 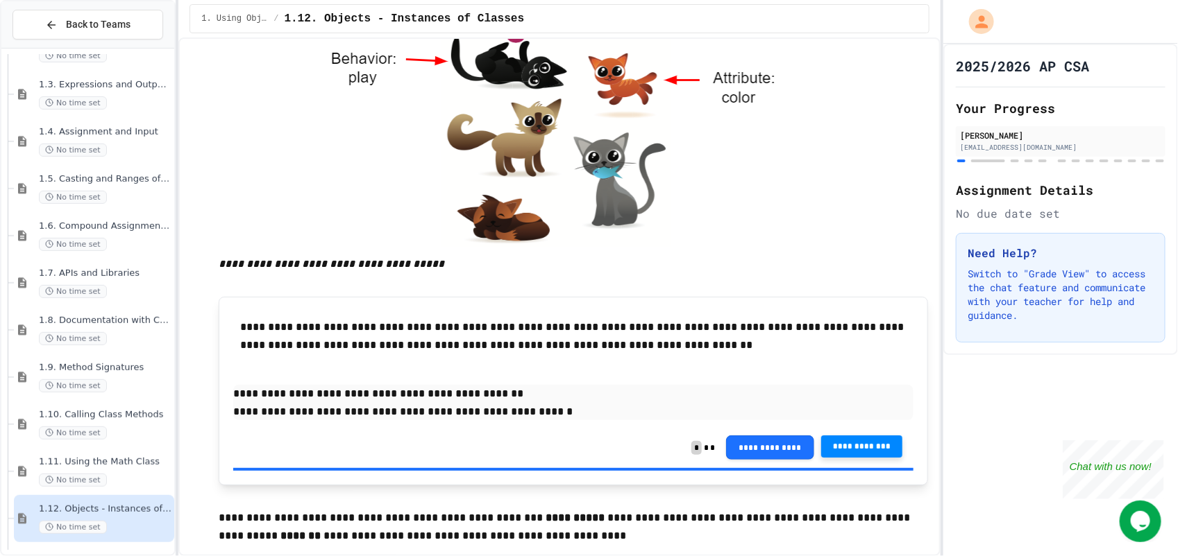 I want to click on p: Chat with us now!, so click(x=48, y=26).